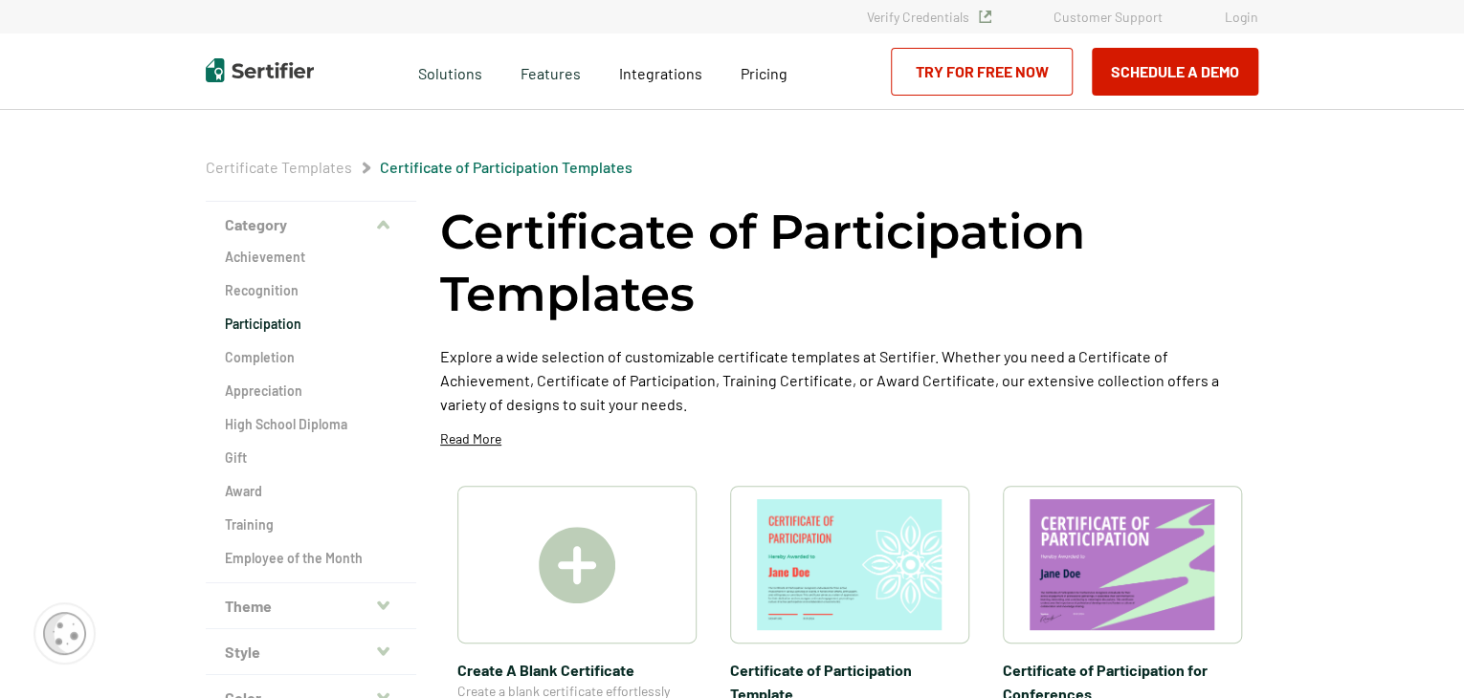  Describe the element at coordinates (311, 425) in the screenshot. I see `a: High School Diploma` at that location.